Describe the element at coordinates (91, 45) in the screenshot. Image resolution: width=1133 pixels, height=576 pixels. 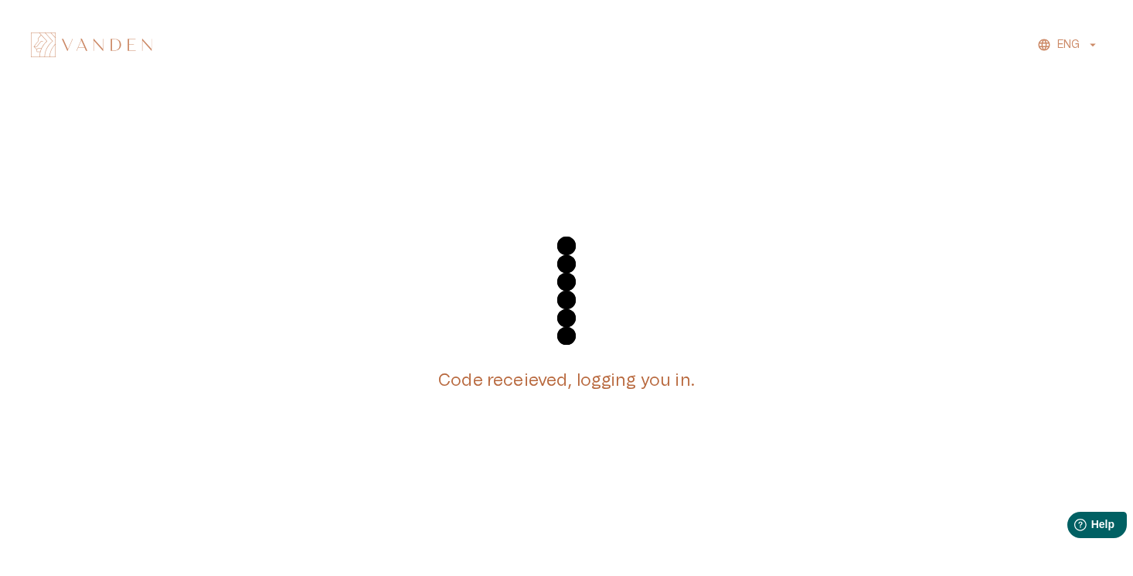
I see `img: Vanden logo` at that location.